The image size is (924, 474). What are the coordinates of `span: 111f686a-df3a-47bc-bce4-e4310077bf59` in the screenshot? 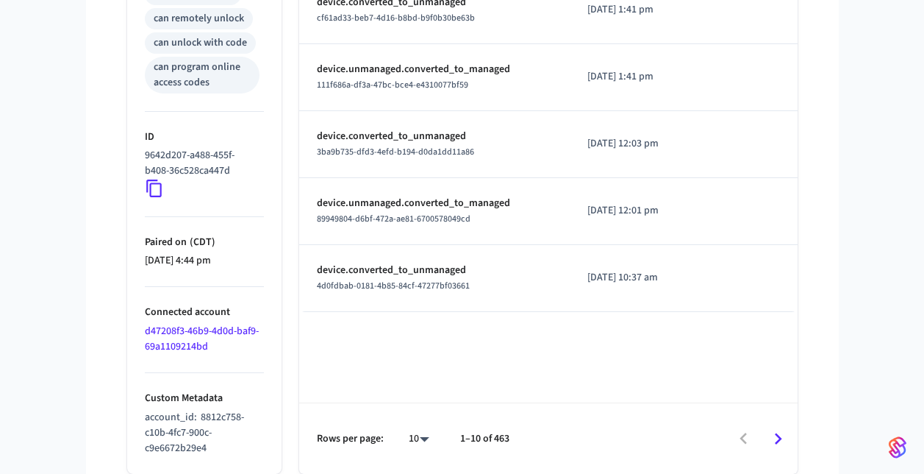 It's located at (393, 85).